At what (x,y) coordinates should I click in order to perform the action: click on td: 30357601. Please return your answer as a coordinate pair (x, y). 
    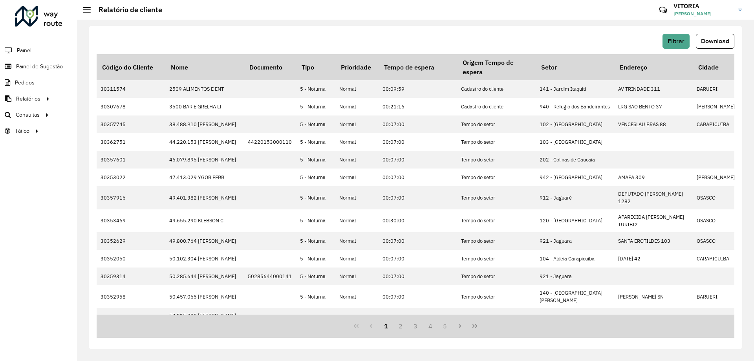
    Looking at the image, I should click on (131, 159).